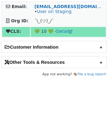  Describe the element at coordinates (13, 31) in the screenshot. I see `strong: CLS:` at that location.